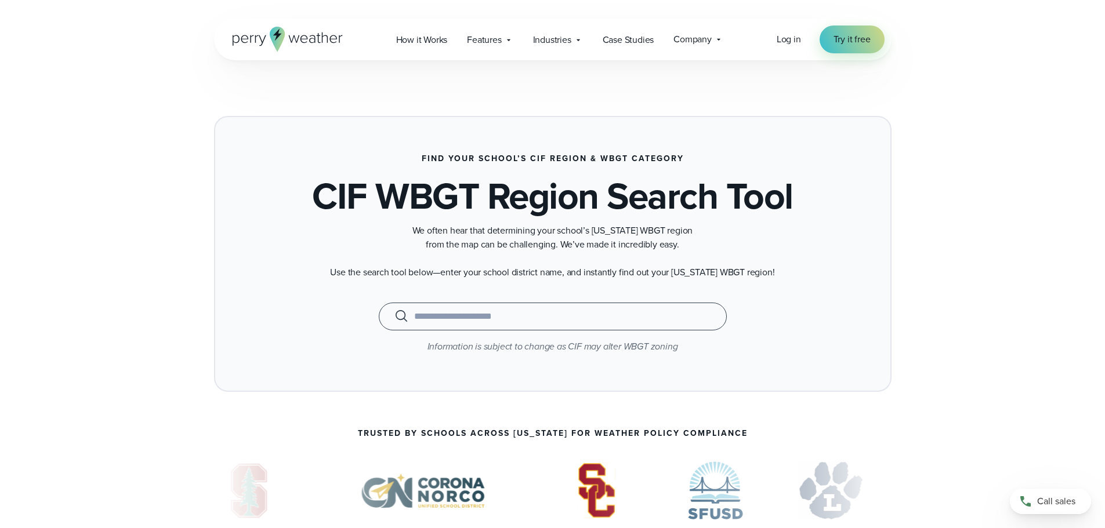 The image size is (1105, 528). I want to click on span: Call sales, so click(1056, 502).